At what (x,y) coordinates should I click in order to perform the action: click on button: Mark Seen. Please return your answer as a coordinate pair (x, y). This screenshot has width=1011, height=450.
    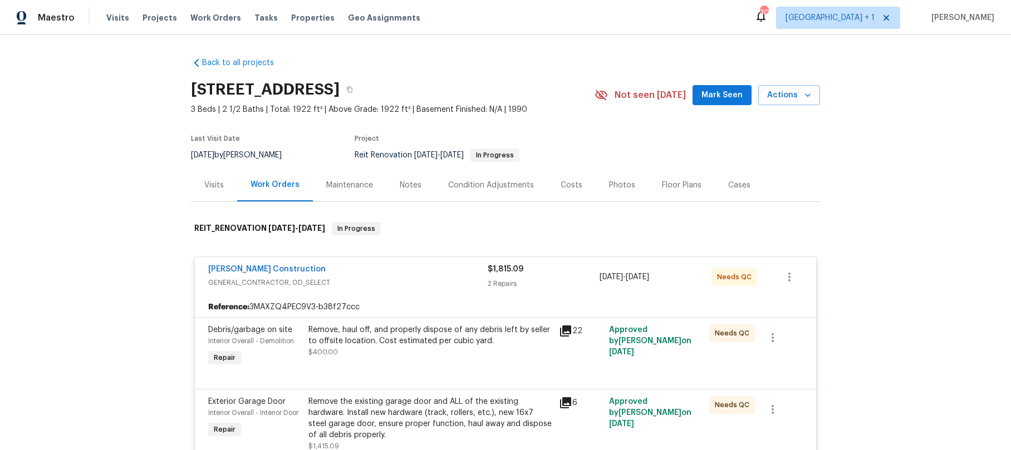
    Looking at the image, I should click on (722, 95).